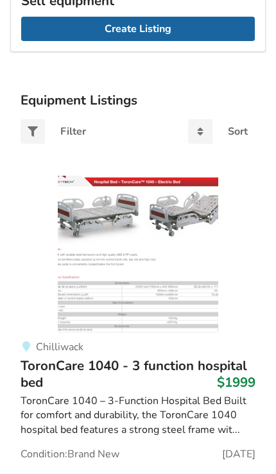 This screenshot has height=474, width=276. I want to click on img: bedroom equipment-toroncare 1040 - 3 function hospital bed, so click(138, 256).